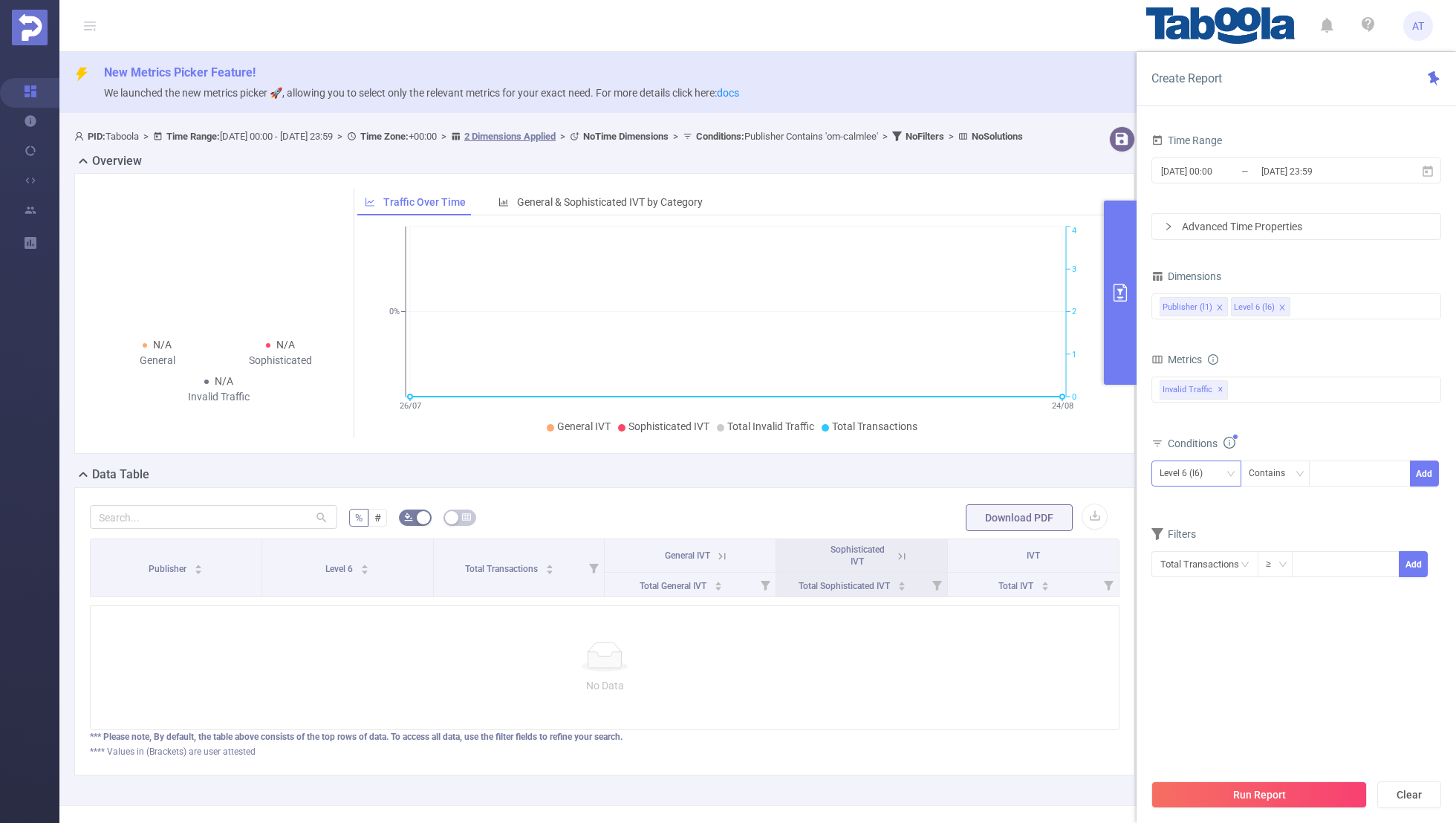 The height and width of the screenshot is (823, 1456). What do you see at coordinates (422, 93) in the screenshot?
I see `span: We launched the new metrics picker 🚀, allowing you to select only the relevant metrics for your e...` at bounding box center [422, 93].